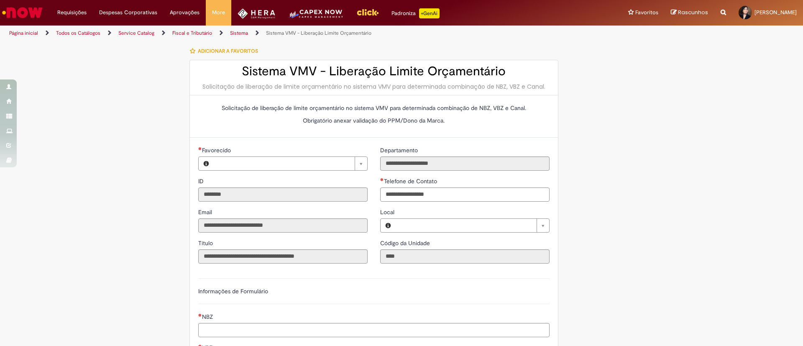 This screenshot has height=346, width=803. Describe the element at coordinates (192, 33) in the screenshot. I see `a: Fiscal e Tributário` at that location.